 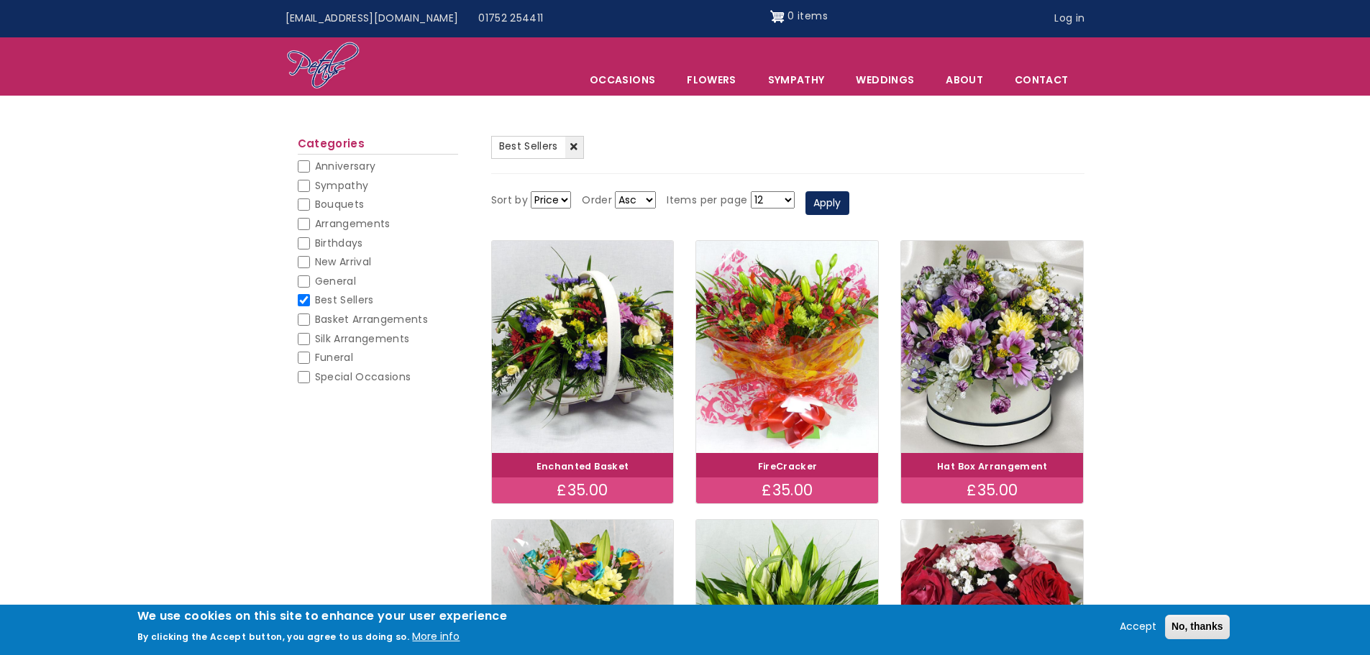 What do you see at coordinates (788, 466) in the screenshot?
I see `a: FireCracker` at bounding box center [788, 466].